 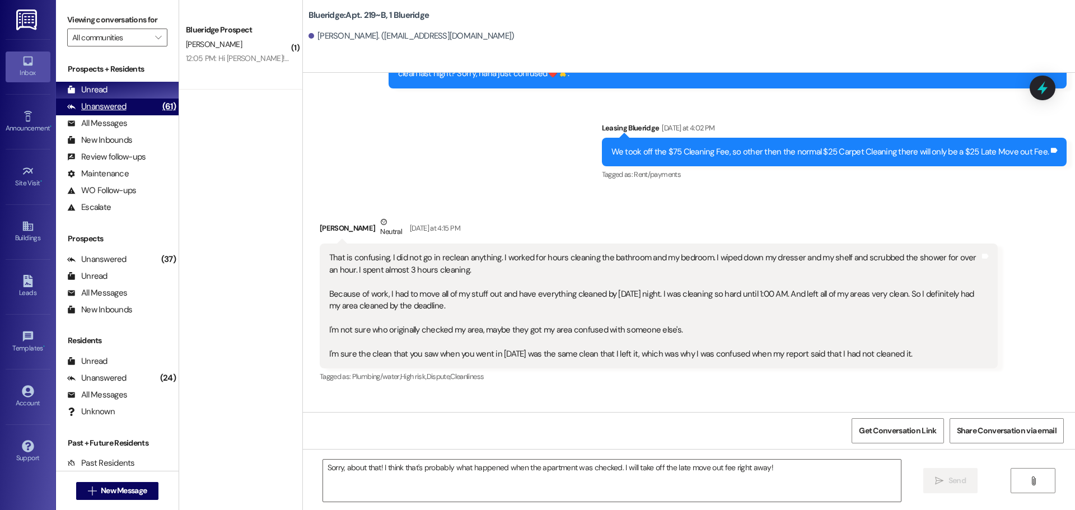 What do you see at coordinates (1007, 431) in the screenshot?
I see `button: Share Conversation via email` at bounding box center [1007, 431].